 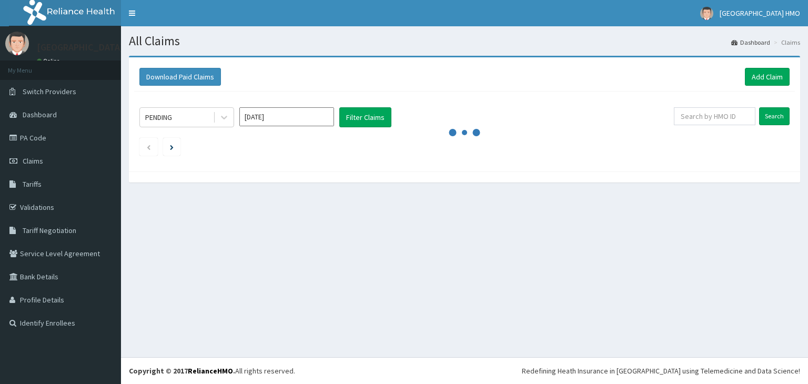 What do you see at coordinates (210, 371) in the screenshot?
I see `a: RelianceHMO` at bounding box center [210, 371].